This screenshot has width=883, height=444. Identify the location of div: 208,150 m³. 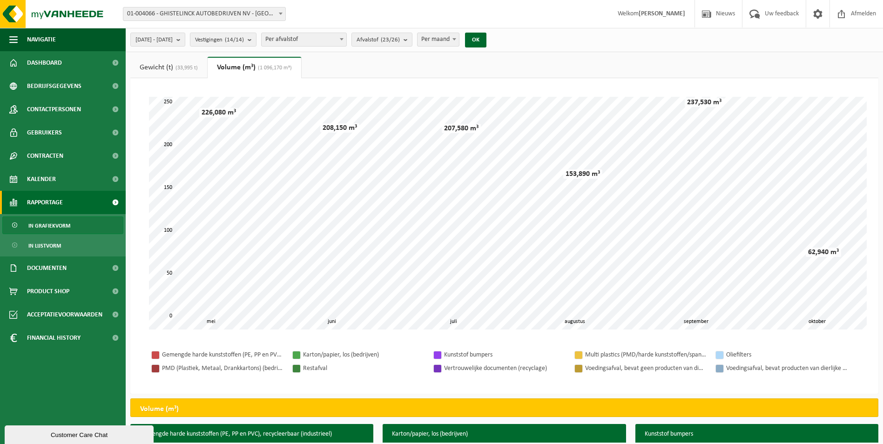
(340, 128).